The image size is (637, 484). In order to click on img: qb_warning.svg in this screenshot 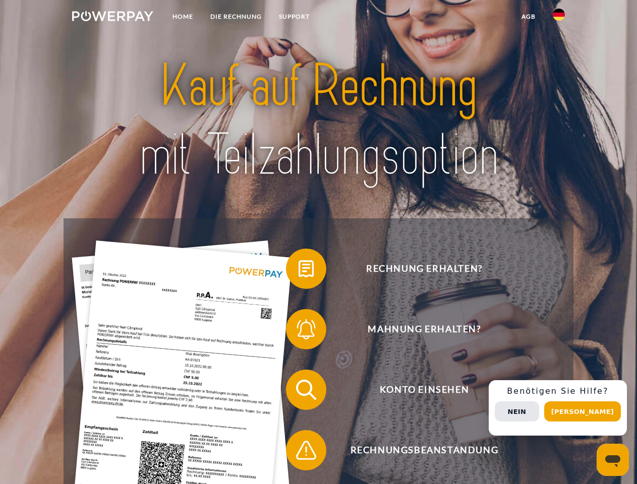, I will do `click(306, 451)`.